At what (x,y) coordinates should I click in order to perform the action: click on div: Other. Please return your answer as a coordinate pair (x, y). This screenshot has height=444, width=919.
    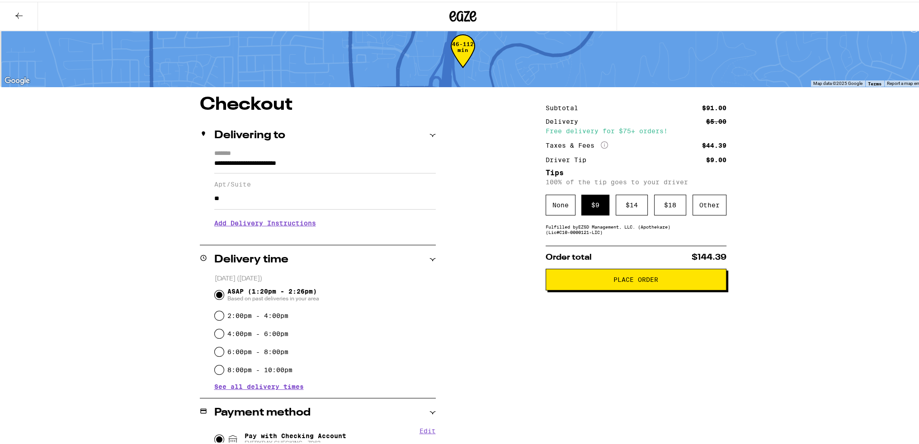
    Looking at the image, I should click on (709, 203).